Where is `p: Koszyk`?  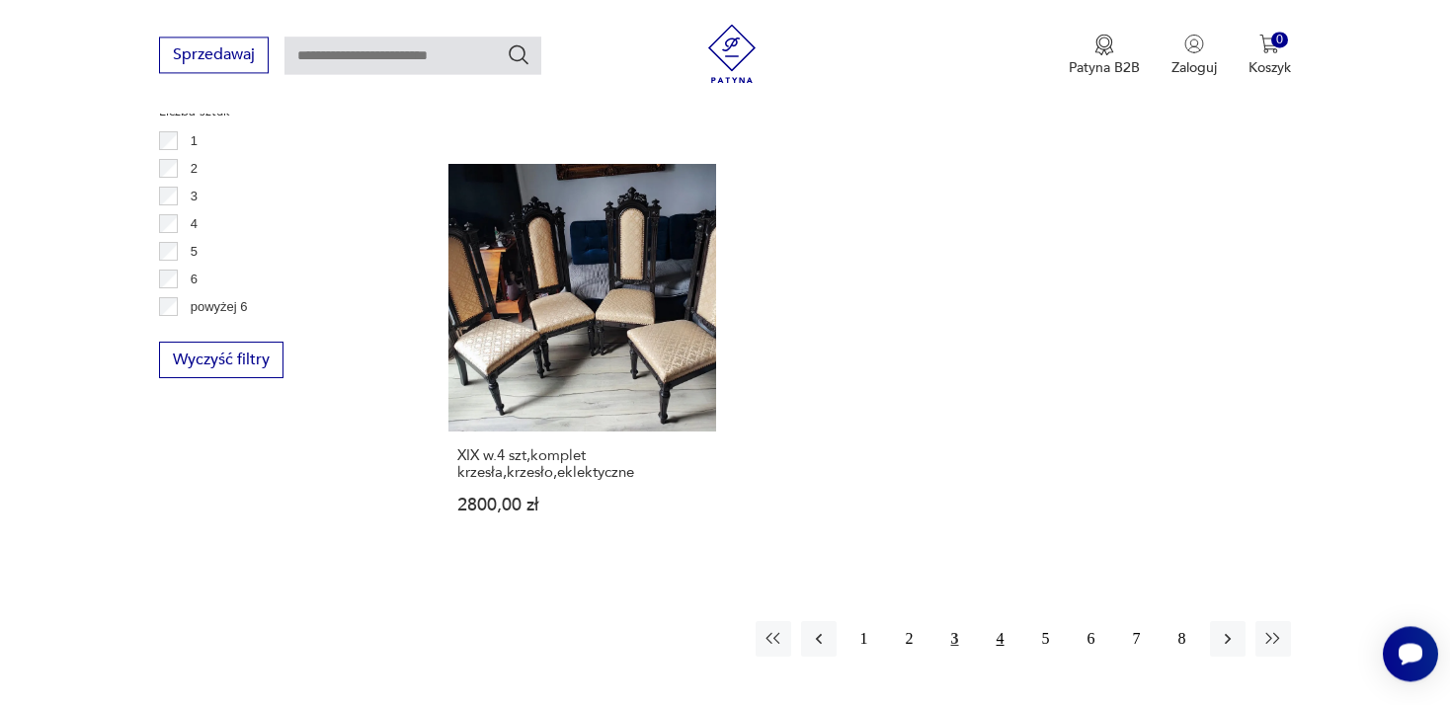 p: Koszyk is located at coordinates (1269, 67).